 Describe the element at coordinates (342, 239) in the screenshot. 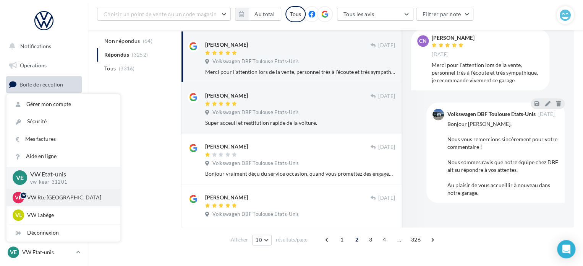

I see `span: 1` at that location.